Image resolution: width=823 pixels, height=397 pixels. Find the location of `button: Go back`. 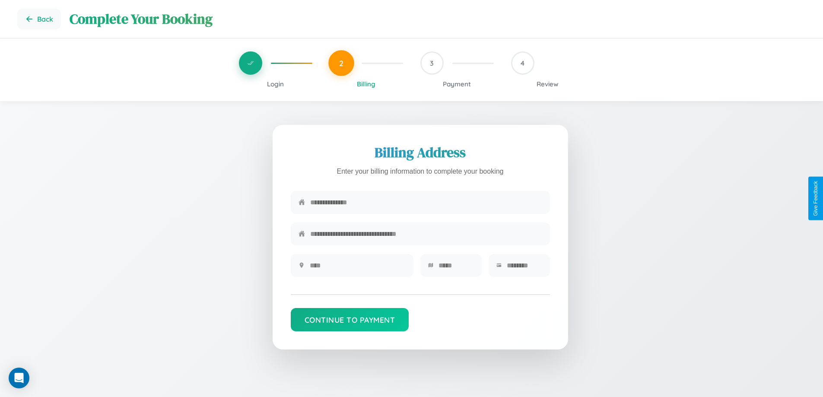

button: Go back is located at coordinates (39, 19).